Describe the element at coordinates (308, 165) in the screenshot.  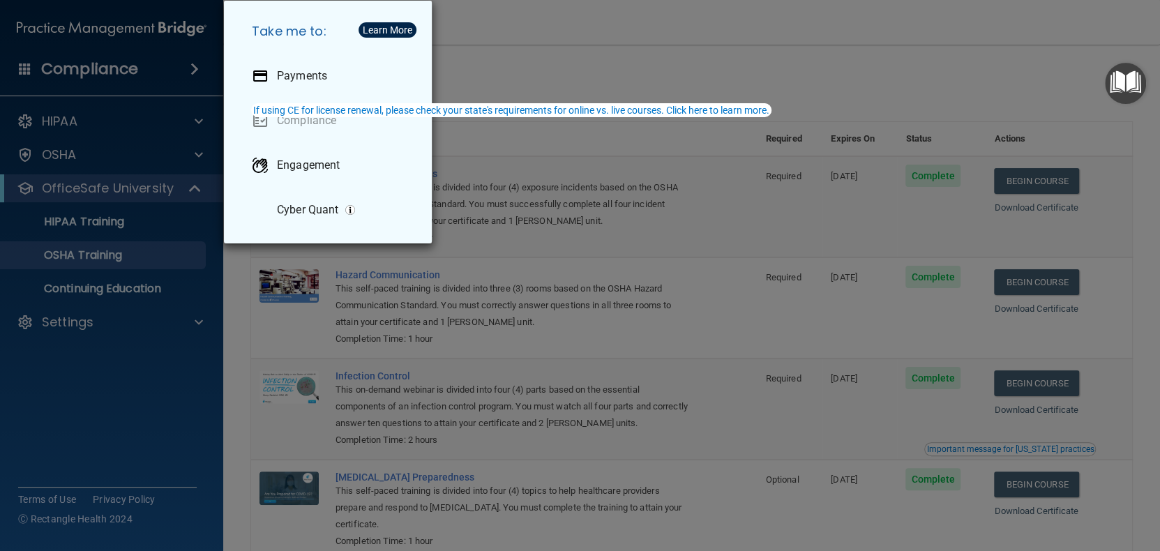
I see `p: Engagement` at that location.